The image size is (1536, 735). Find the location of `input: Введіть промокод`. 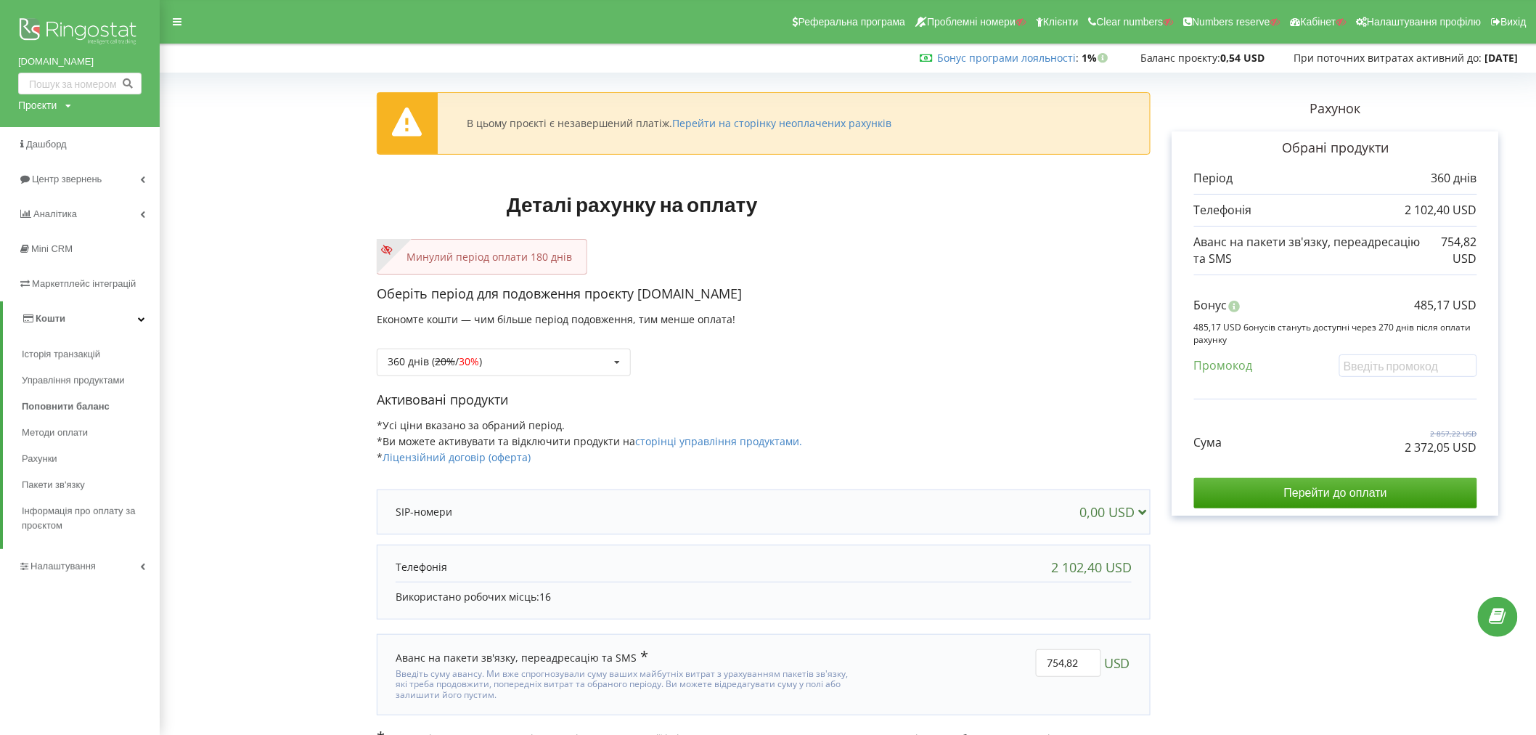

input: Введіть промокод is located at coordinates (1408, 365).